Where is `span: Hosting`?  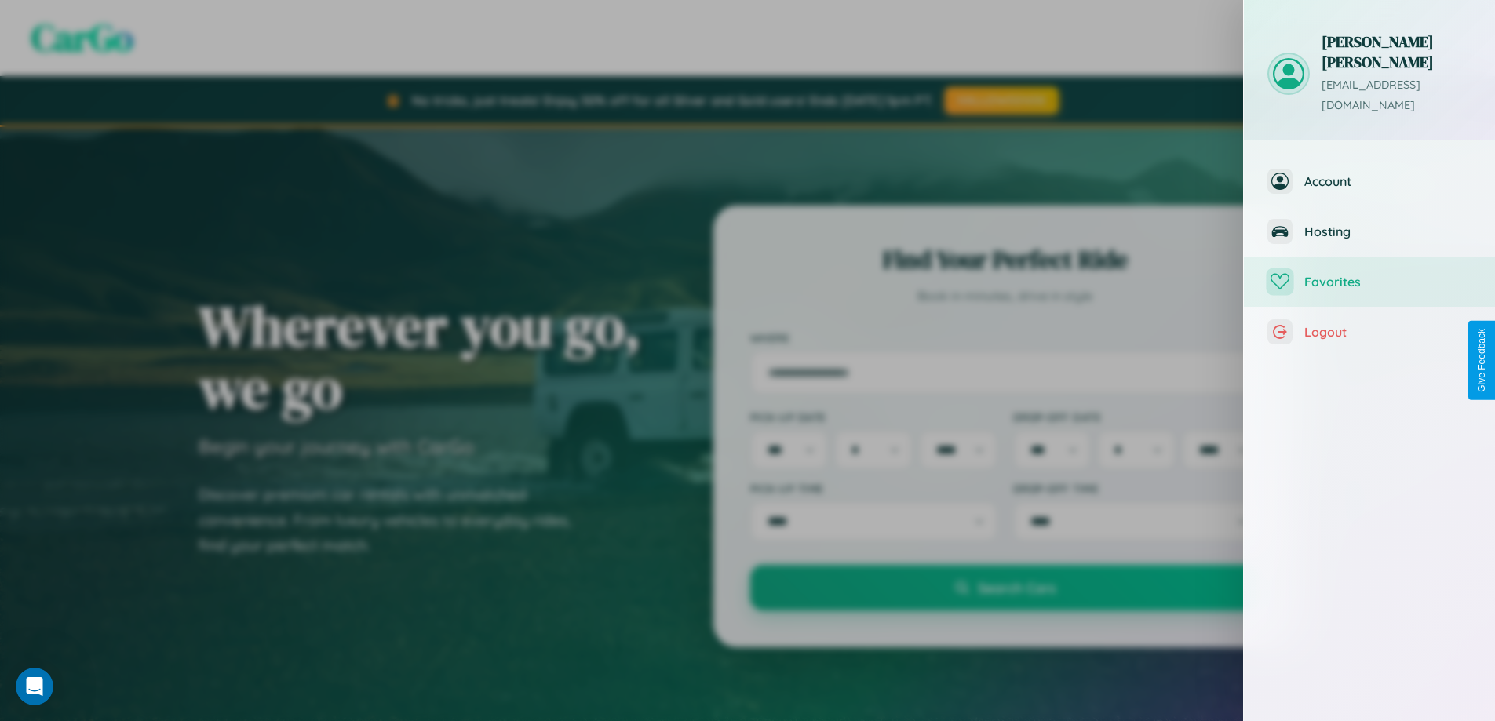 span: Hosting is located at coordinates (1388, 232).